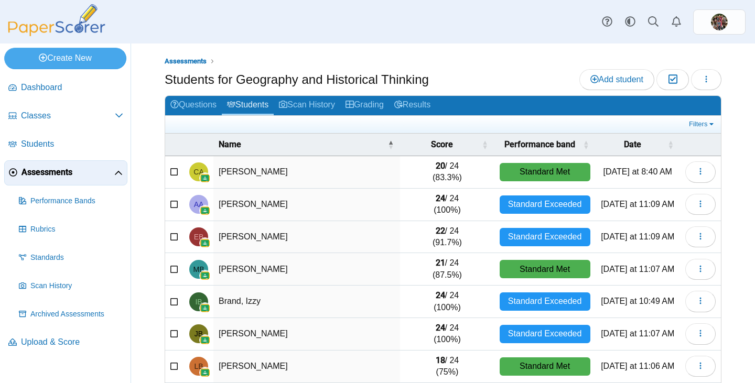  What do you see at coordinates (72, 342) in the screenshot?
I see `span: Upload & Score` at bounding box center [72, 342].